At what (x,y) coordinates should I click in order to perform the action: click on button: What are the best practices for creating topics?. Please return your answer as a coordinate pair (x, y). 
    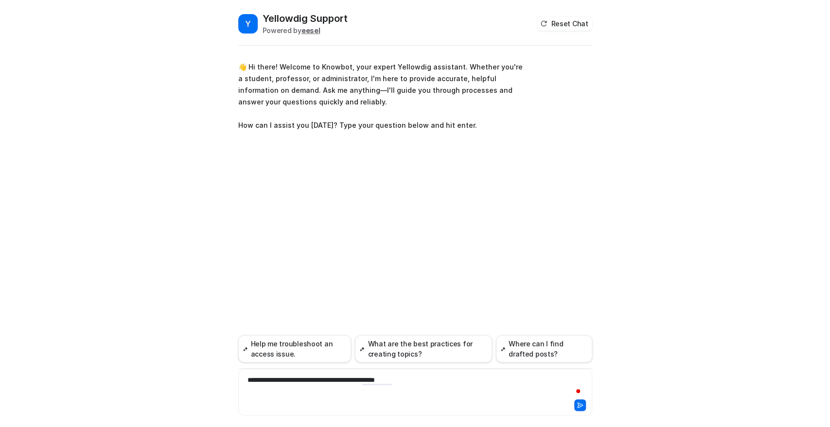
    Looking at the image, I should click on (423, 349).